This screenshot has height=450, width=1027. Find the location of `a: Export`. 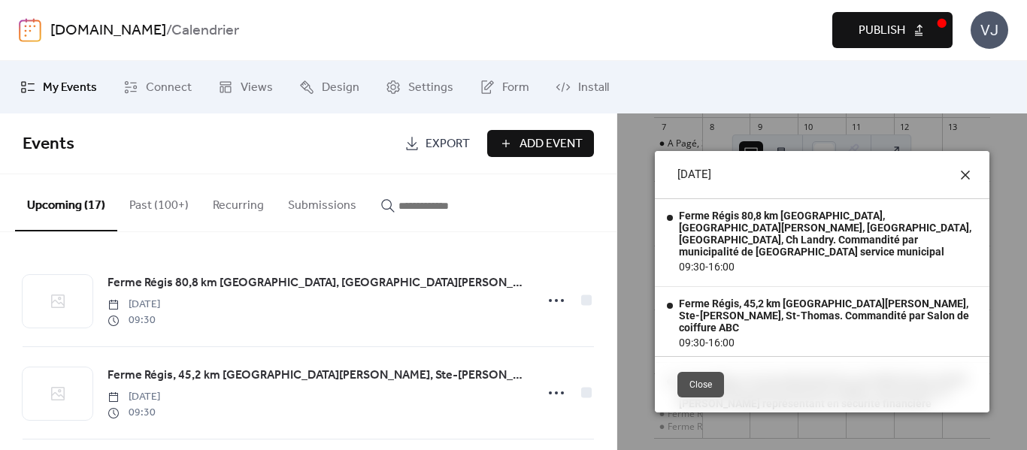

a: Export is located at coordinates (437, 144).